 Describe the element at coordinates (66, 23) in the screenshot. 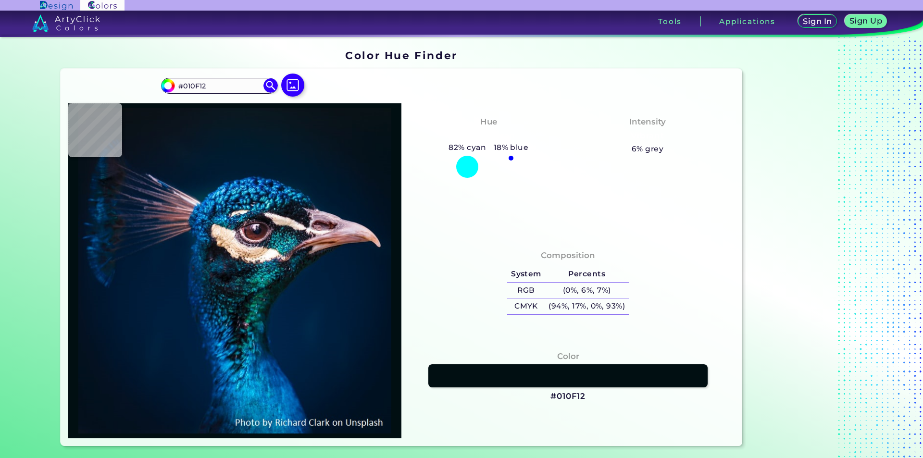

I see `img: logo_artyclick_colors_white.svg` at that location.